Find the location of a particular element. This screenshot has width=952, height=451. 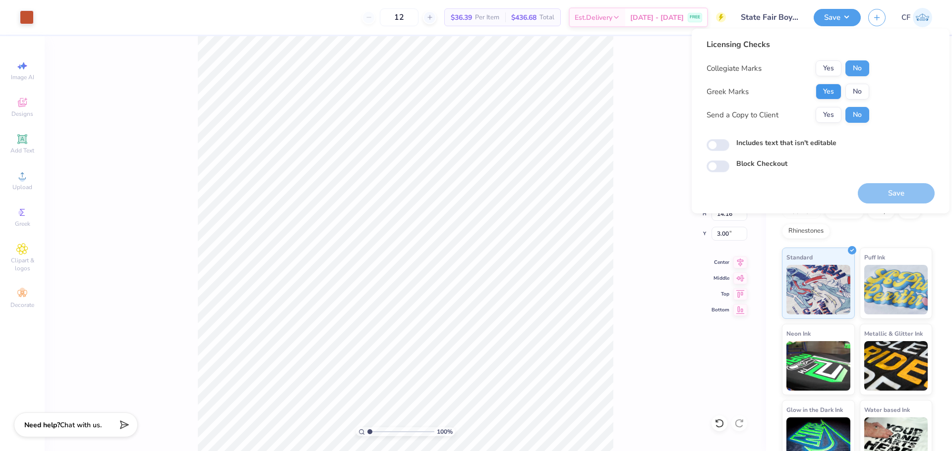

img: Cholo Fernandez is located at coordinates (922, 17).